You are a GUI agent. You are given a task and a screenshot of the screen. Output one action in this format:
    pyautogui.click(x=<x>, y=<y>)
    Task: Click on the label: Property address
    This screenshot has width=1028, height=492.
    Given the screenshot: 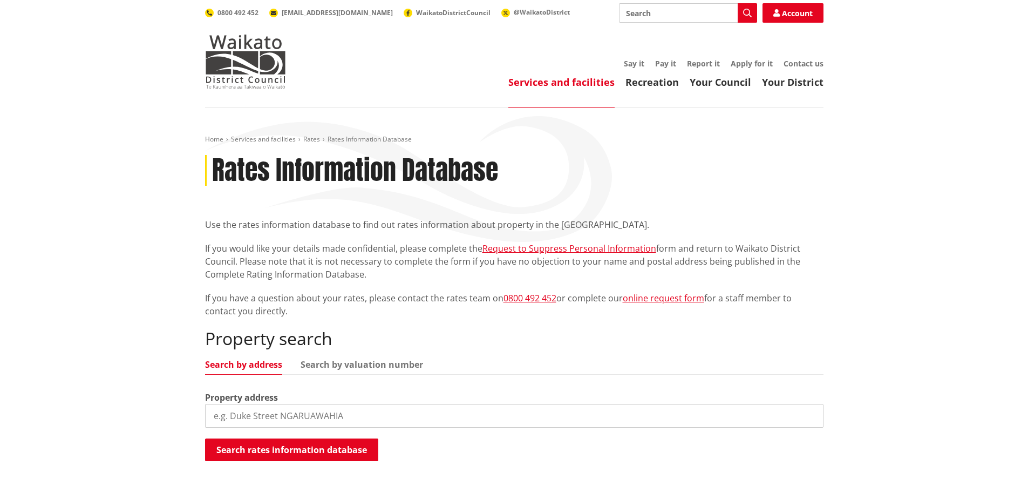 What is the action you would take?
    pyautogui.click(x=241, y=397)
    